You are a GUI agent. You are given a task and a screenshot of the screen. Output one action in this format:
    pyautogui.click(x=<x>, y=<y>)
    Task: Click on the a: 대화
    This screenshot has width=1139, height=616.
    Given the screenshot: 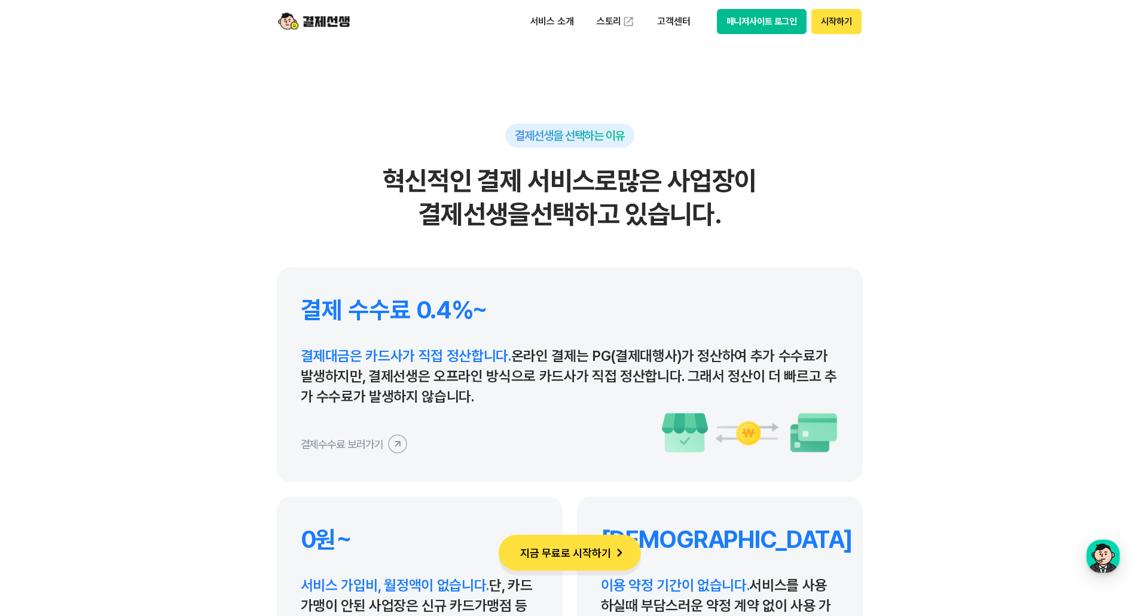 What is the action you would take?
    pyautogui.click(x=117, y=394)
    